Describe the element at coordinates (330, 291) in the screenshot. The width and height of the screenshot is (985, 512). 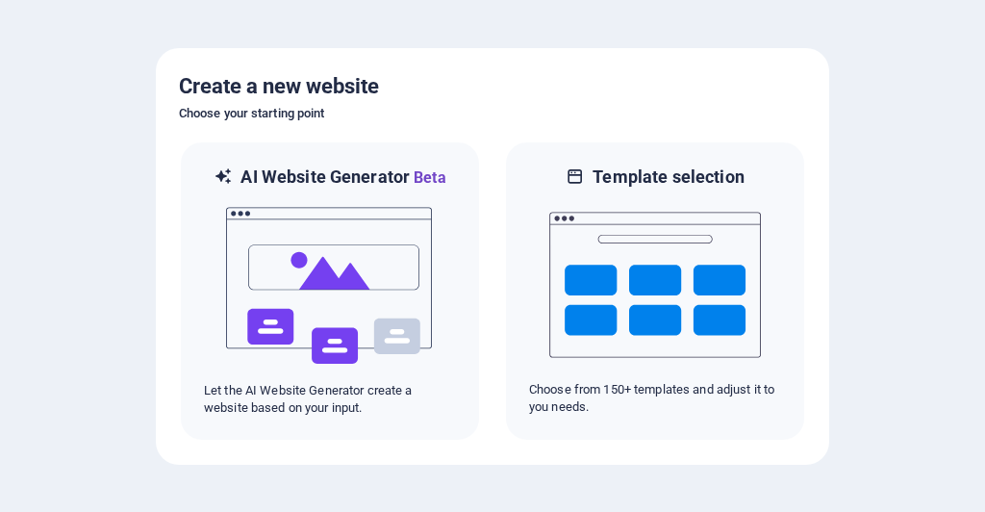
I see `div: AI Website GeneratorBetaaiLet the AI Website Generator create a website based on your input.` at that location.